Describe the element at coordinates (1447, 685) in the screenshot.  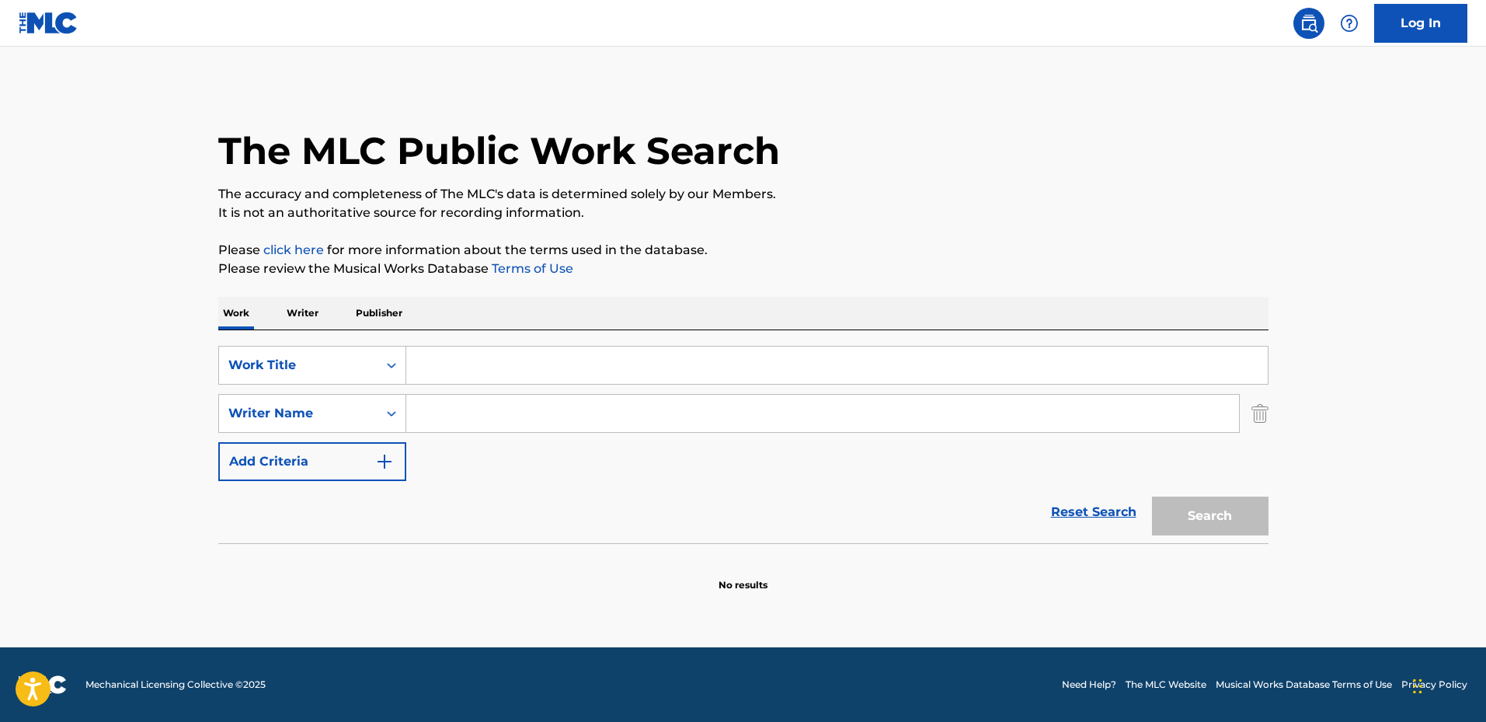
I see `div: Chat Widget` at that location.